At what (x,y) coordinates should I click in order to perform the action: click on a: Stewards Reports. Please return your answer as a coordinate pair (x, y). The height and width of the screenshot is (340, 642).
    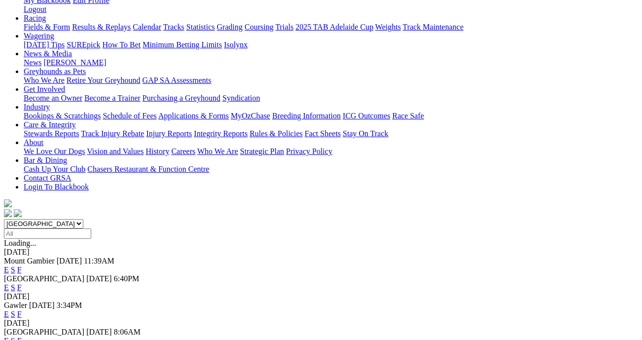
    Looking at the image, I should click on (51, 133).